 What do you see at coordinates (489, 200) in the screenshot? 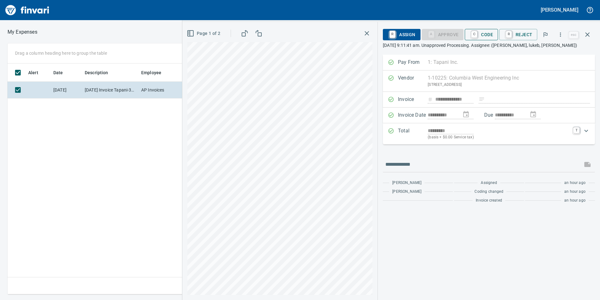
I see `span: Invoice created` at bounding box center [489, 200].